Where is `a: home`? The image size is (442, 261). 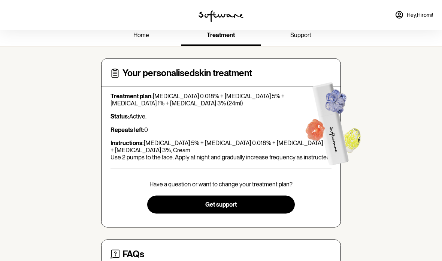
a: home is located at coordinates (141, 36).